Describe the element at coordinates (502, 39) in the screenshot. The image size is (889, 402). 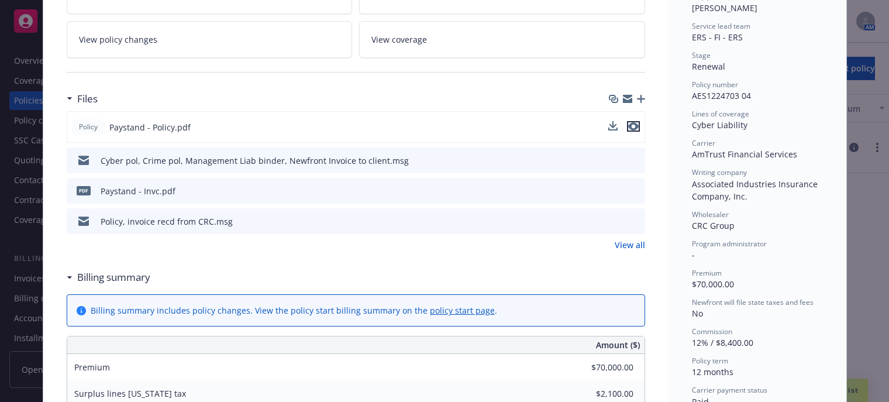
I see `a: View coverage` at that location.